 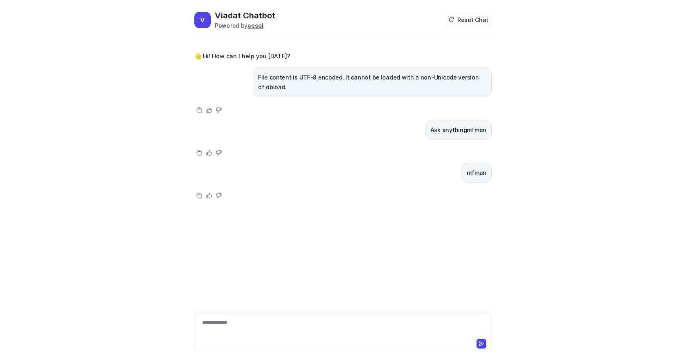 I want to click on h2: Viadat Chatbot, so click(x=245, y=16).